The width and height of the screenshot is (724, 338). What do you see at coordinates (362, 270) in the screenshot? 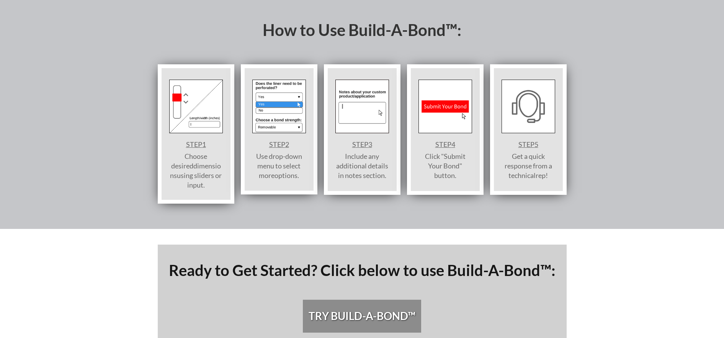
I see `font: Ready to Get Started? Click below to use Build-A-Bond™:` at bounding box center [362, 270].